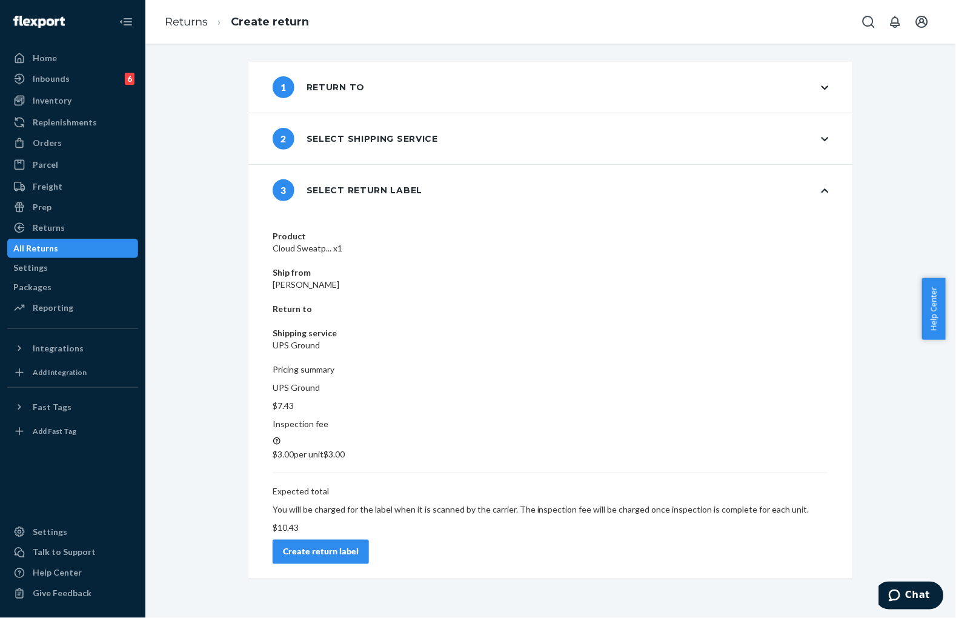 The image size is (956, 618). I want to click on div: Talk to Support, so click(64, 552).